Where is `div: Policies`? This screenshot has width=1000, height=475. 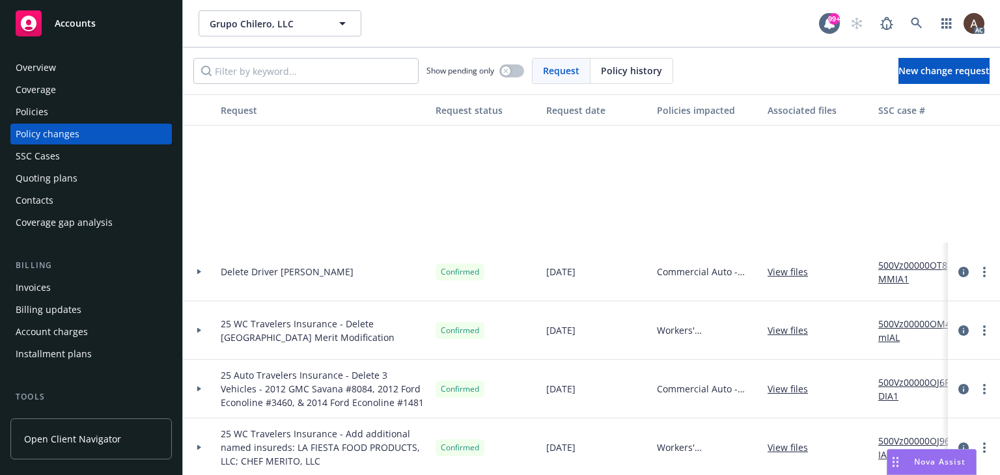 div: Policies is located at coordinates (32, 112).